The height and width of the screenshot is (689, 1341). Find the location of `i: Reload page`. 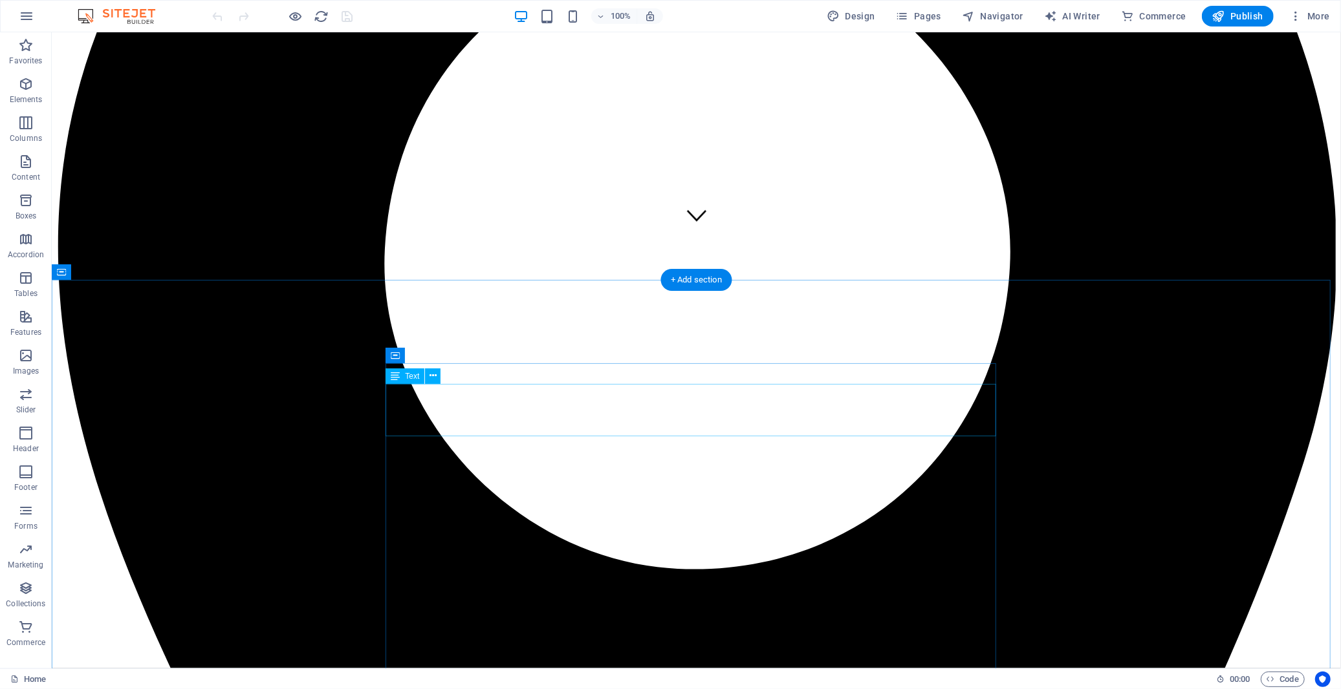

i: Reload page is located at coordinates (321, 16).